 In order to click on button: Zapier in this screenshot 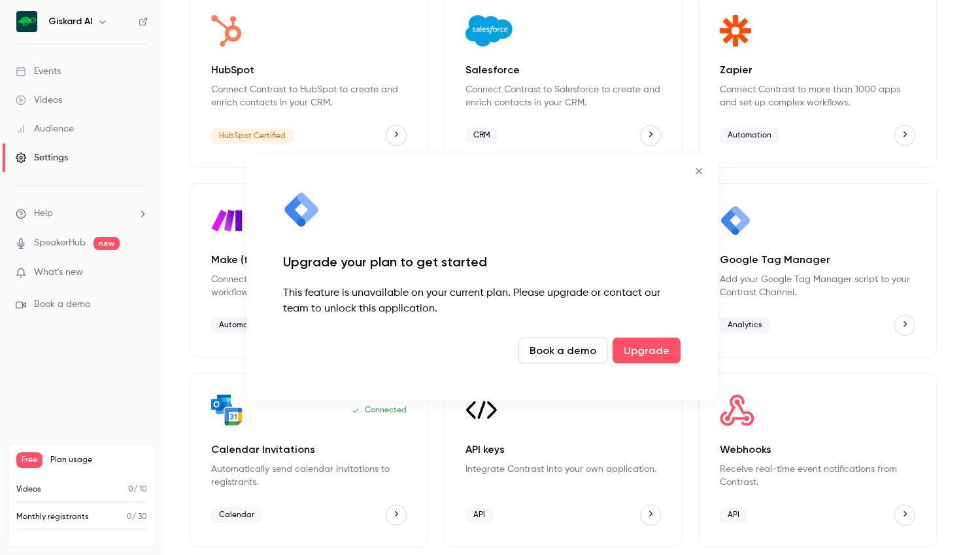, I will do `click(905, 135)`.